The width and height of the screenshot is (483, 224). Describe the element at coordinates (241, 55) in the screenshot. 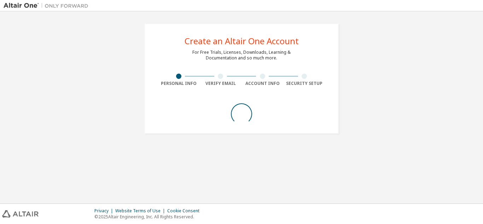

I see `div: For Free Trials, Licenses, Downloads, Learning & Documentation and so much more.` at that location.